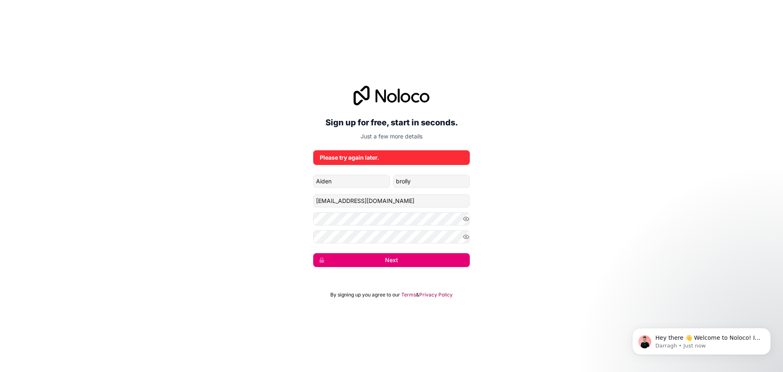  What do you see at coordinates (392, 237) in the screenshot?
I see `input: Confirm password` at bounding box center [392, 237].